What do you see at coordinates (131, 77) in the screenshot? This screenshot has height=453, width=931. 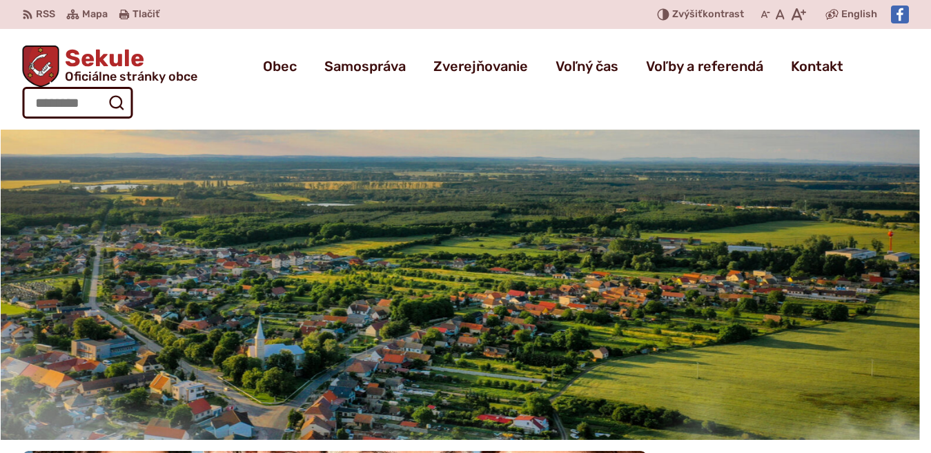 I see `span: Oficiálne stránky obce` at bounding box center [131, 77].